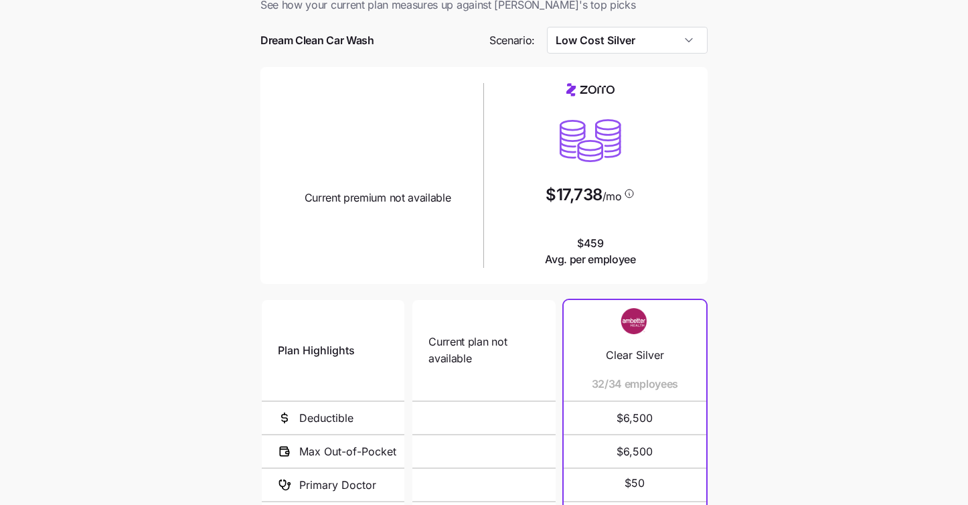 This screenshot has height=505, width=968. What do you see at coordinates (635, 384) in the screenshot?
I see `span: 32/34 employees` at bounding box center [635, 384].